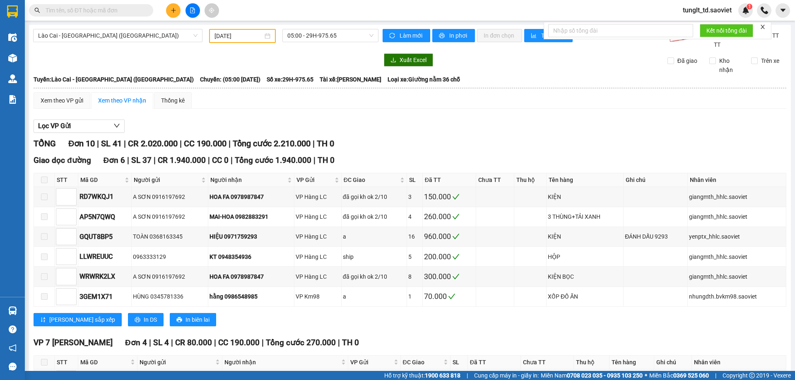  What do you see at coordinates (459, 36) in the screenshot?
I see `span: In phơi` at bounding box center [459, 36].